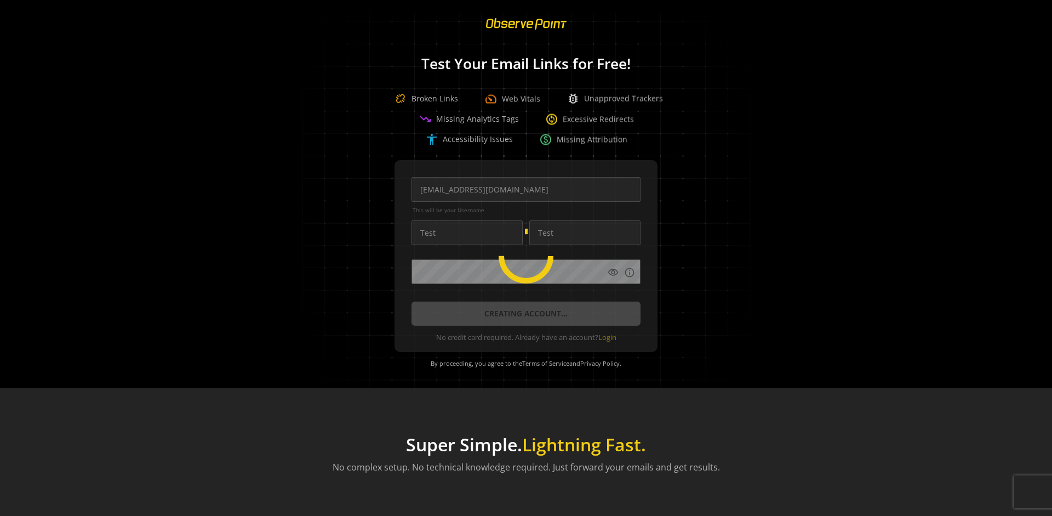 This screenshot has height=516, width=1052. What do you see at coordinates (552, 119) in the screenshot?
I see `span: change_circle` at bounding box center [552, 119].